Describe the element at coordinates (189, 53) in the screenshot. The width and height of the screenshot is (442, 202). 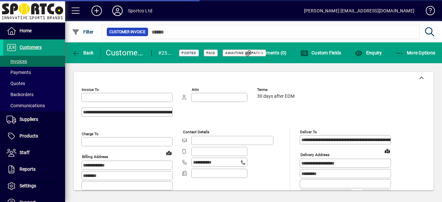
I see `span: Posted` at that location.